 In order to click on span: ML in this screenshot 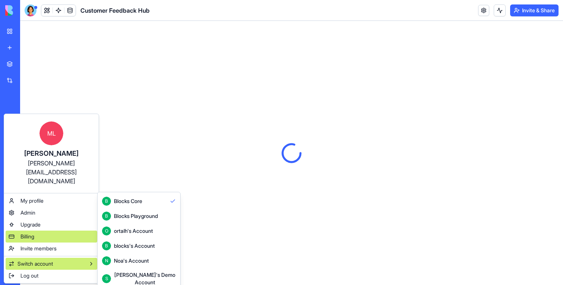, I will do `click(51, 133)`.